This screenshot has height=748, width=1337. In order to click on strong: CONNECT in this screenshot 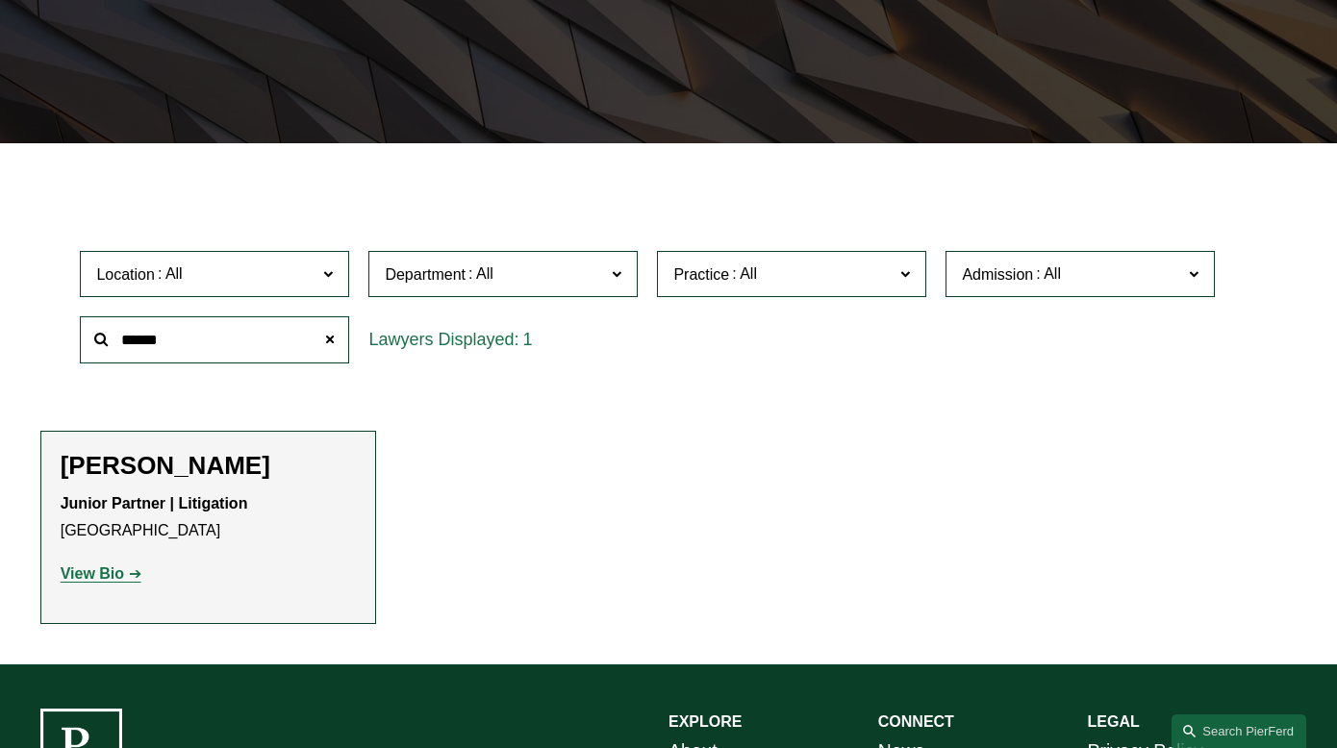, I will do `click(916, 721)`.